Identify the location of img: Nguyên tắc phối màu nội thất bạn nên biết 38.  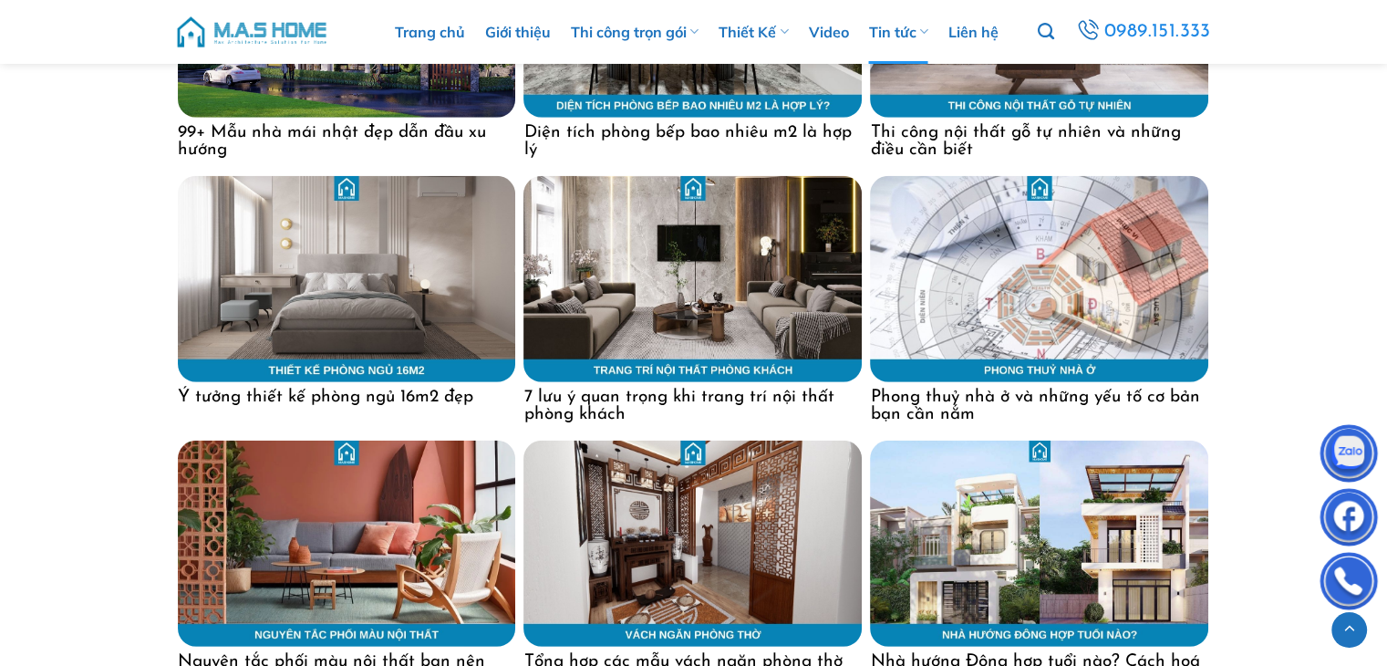
(347, 544).